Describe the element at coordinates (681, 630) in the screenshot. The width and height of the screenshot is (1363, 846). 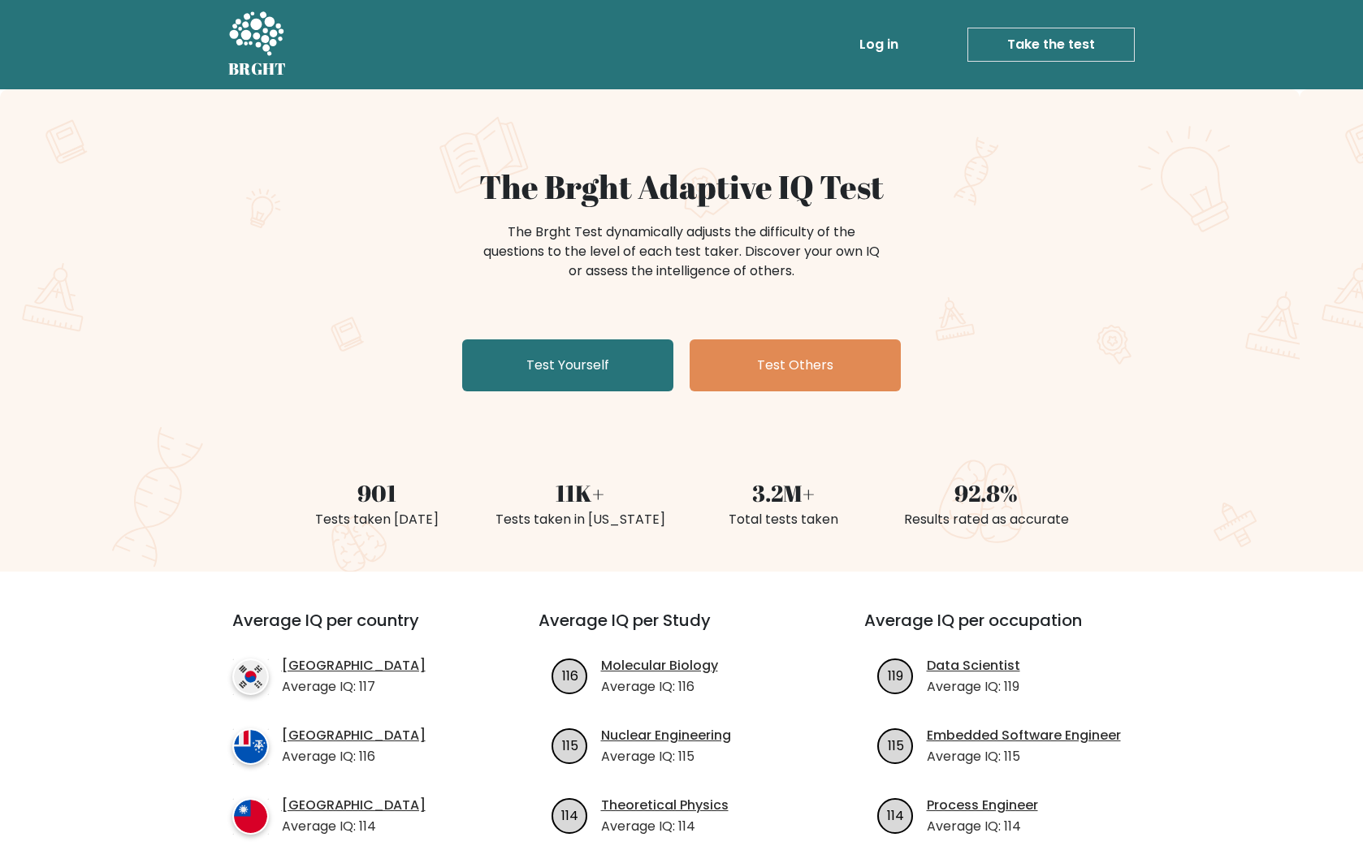
I see `h3: Average IQ per Study` at that location.